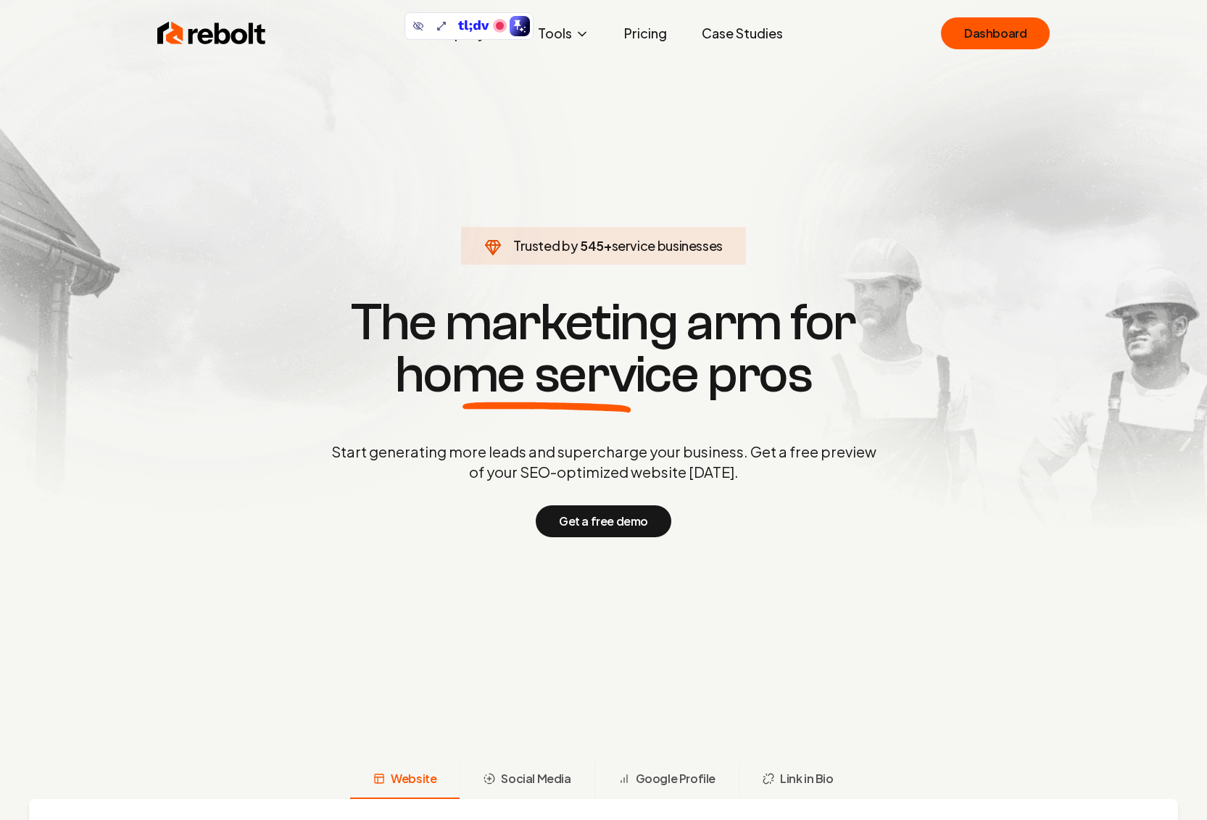 This screenshot has height=820, width=1207. Describe the element at coordinates (603, 521) in the screenshot. I see `button: Get a free demo` at that location.